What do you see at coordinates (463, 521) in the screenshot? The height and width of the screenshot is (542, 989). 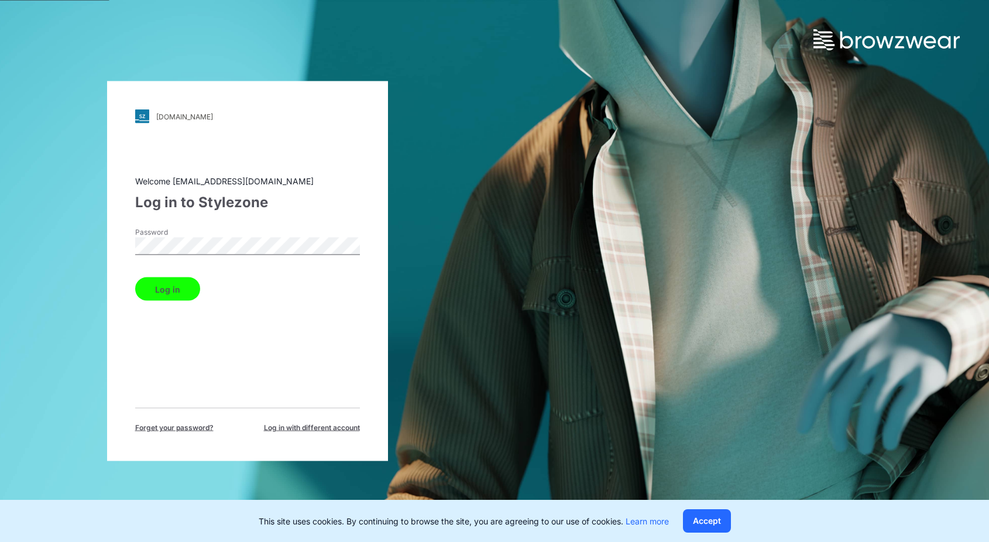 I see `p: This site uses cookies. By continuing to browse the site, you are agreeing to our use of cookies.` at bounding box center [463, 521].